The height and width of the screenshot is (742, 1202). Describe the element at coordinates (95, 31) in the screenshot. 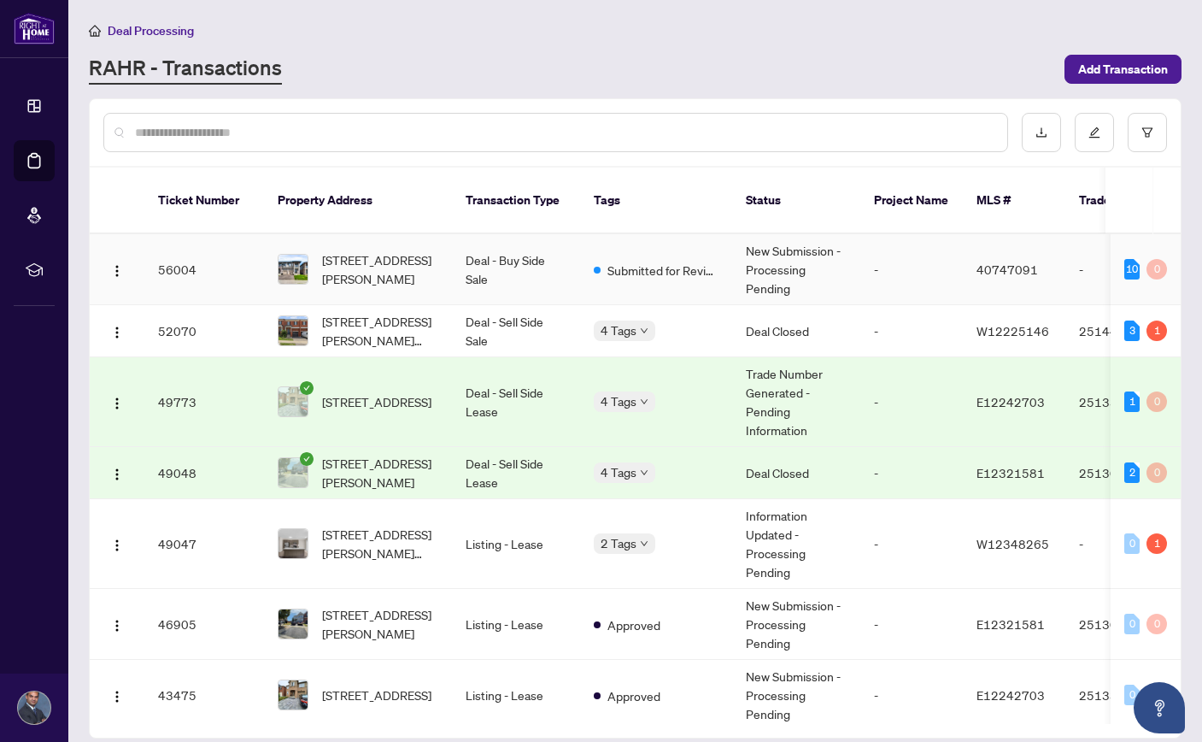

I see `span: home` at that location.